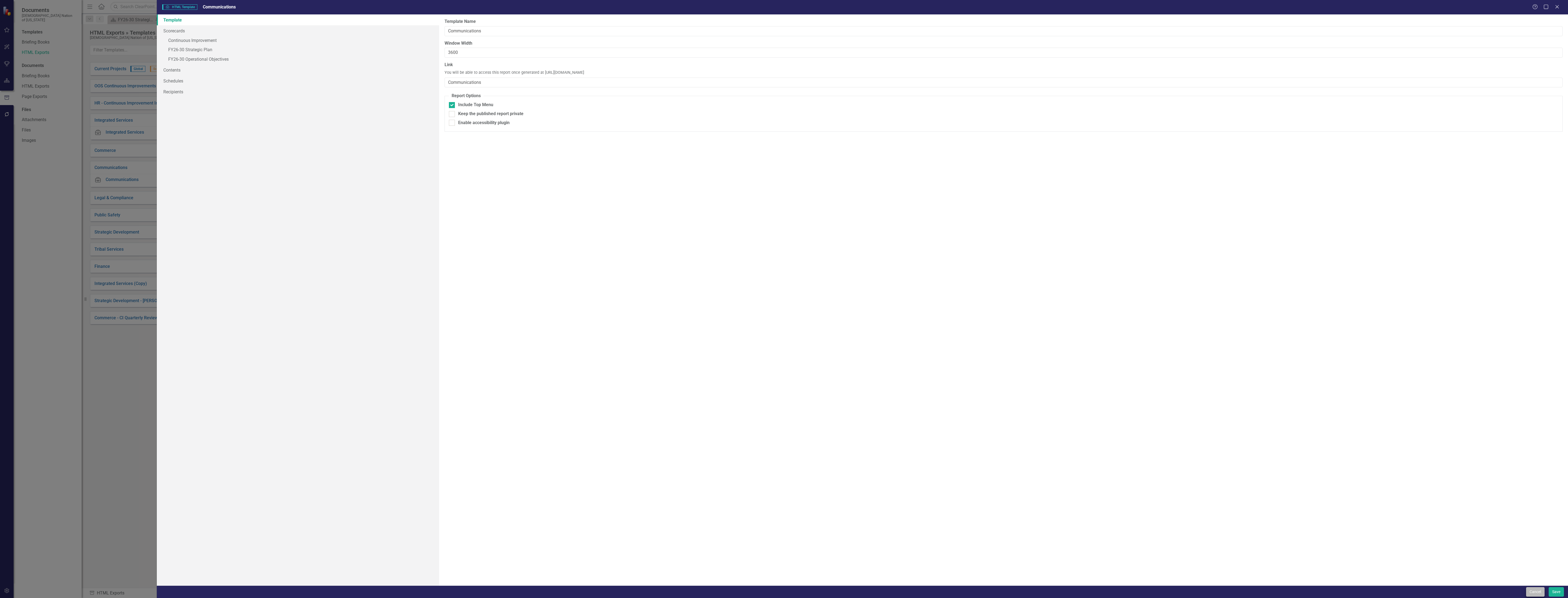  Describe the element at coordinates (476, 105) in the screenshot. I see `div: Include Top Menu` at that location.